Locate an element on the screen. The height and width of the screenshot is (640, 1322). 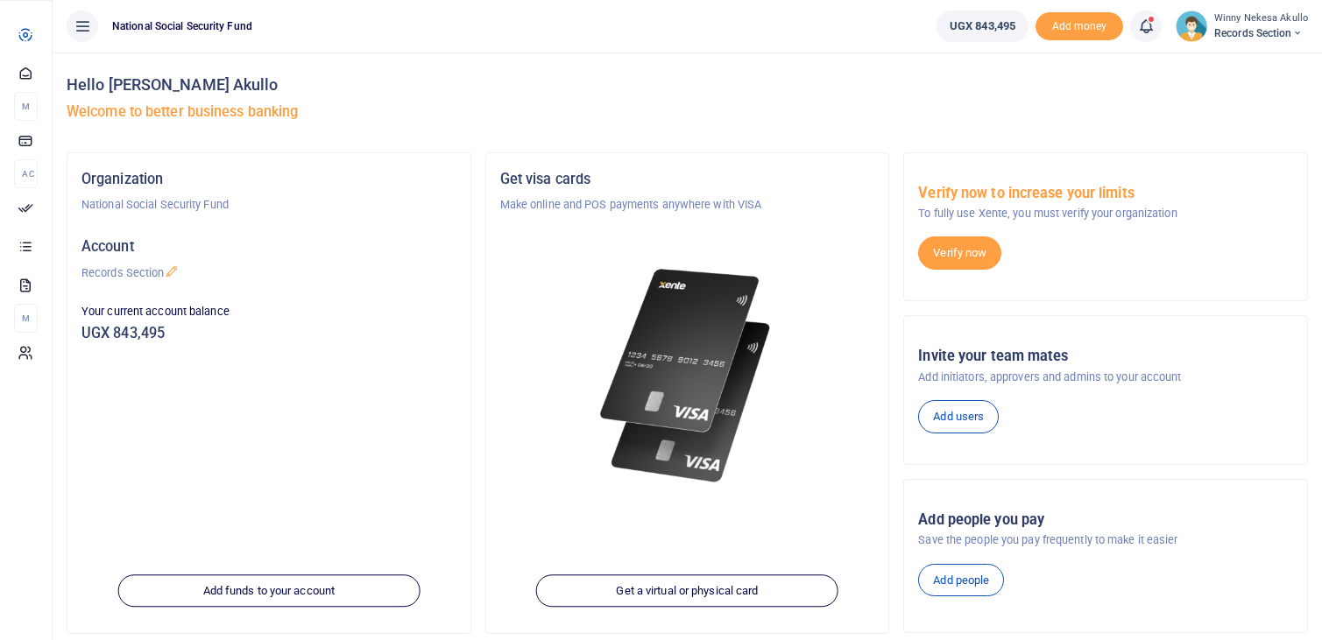
a: Get a virtual or physical card is located at coordinates (687, 591).